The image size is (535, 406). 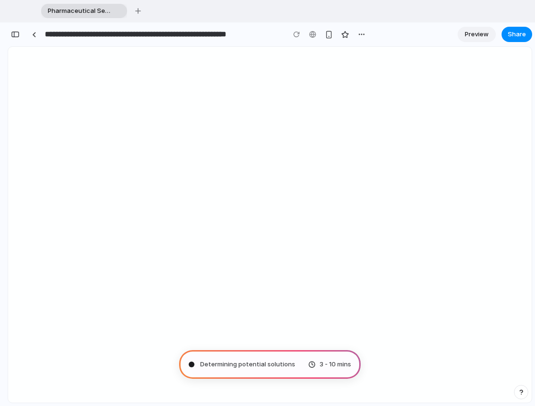 I want to click on a: Preview, so click(x=477, y=34).